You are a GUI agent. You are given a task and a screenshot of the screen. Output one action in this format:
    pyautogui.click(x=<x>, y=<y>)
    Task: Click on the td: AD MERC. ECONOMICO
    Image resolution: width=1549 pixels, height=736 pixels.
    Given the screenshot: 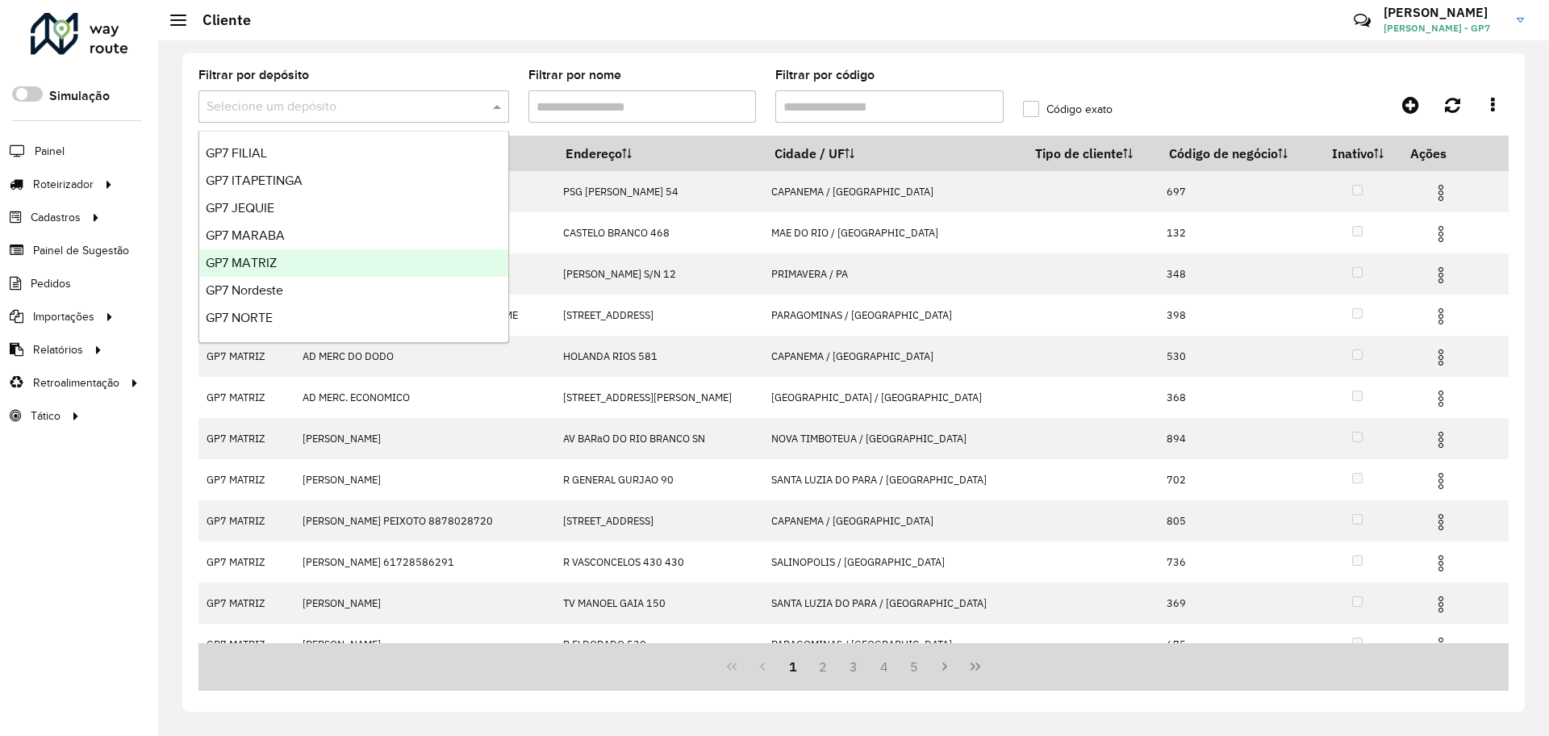 What is the action you would take?
    pyautogui.click(x=423, y=397)
    